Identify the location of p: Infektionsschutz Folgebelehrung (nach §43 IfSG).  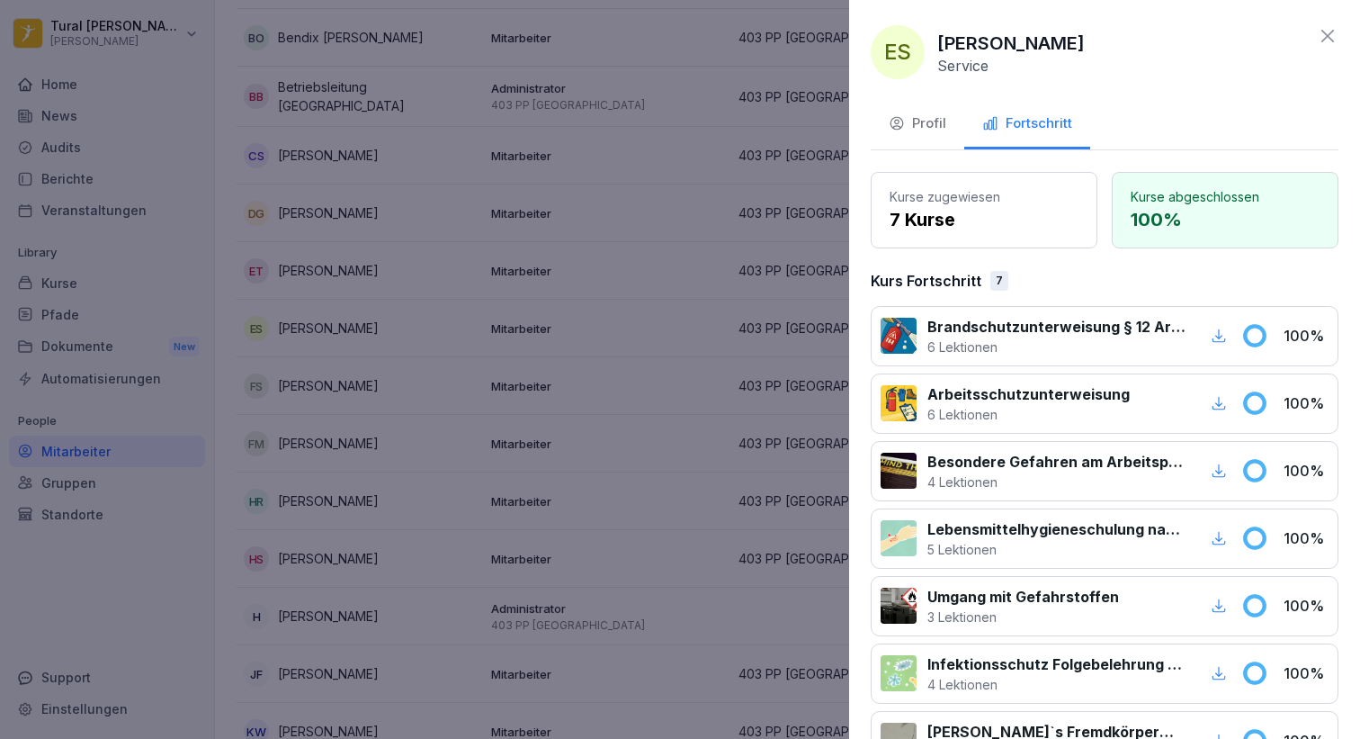
(1056, 664).